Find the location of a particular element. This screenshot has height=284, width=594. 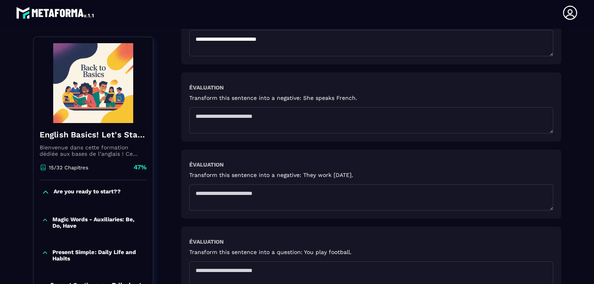

p: 47% is located at coordinates (140, 167).